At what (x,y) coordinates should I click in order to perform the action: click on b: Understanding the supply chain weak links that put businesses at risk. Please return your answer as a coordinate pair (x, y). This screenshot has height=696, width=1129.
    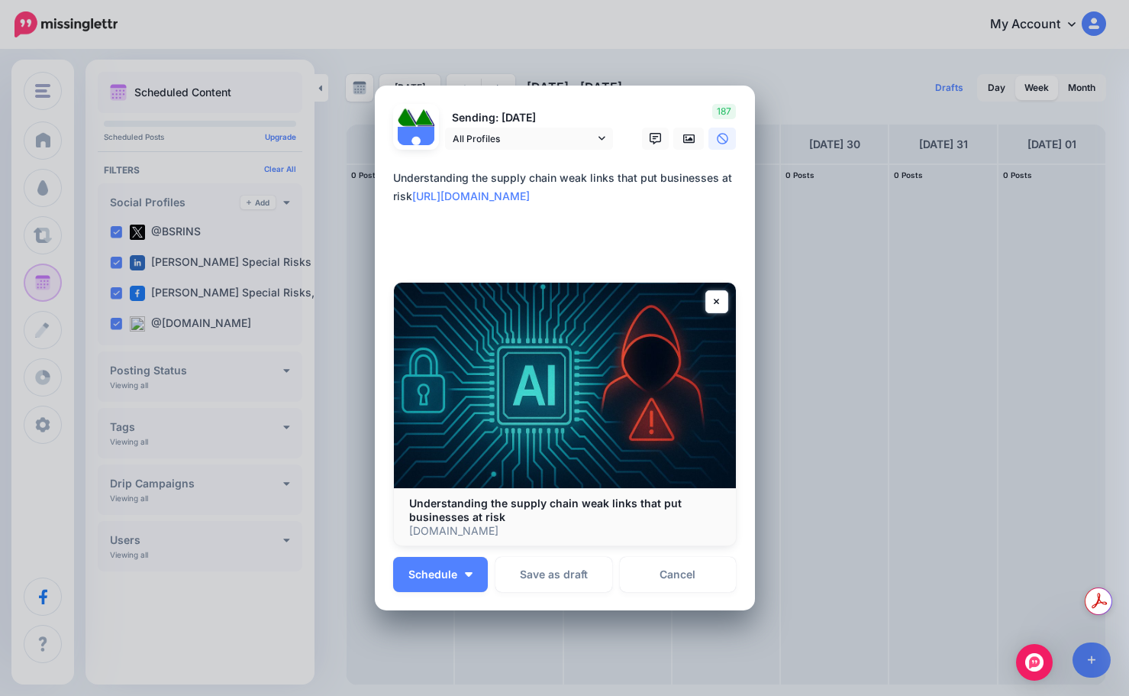
    Looking at the image, I should click on (545, 509).